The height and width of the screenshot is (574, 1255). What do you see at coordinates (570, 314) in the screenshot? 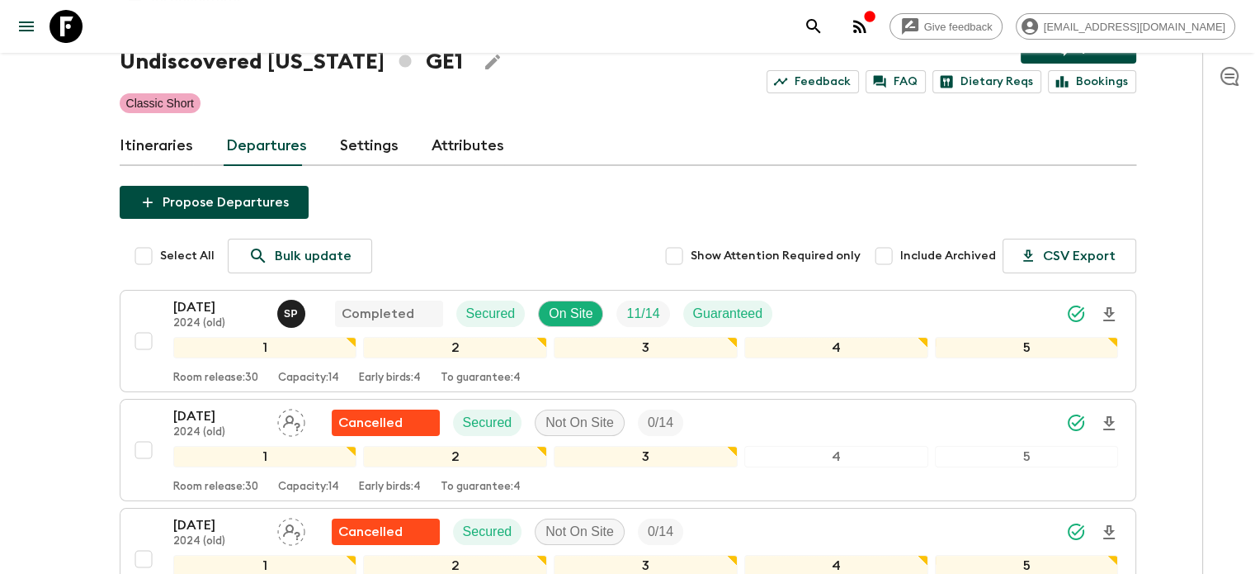
I see `div: On Site` at bounding box center [570, 314].